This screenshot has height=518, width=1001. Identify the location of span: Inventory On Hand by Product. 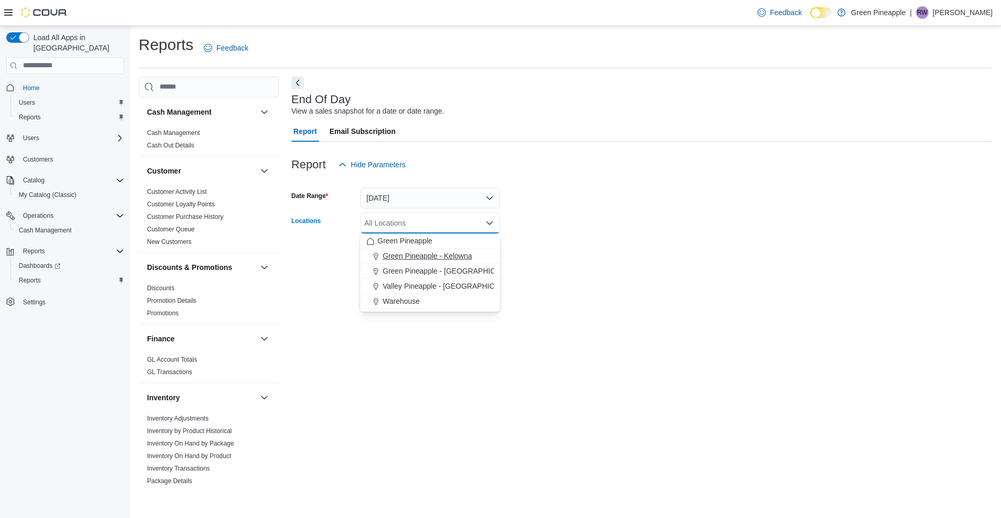
(189, 456).